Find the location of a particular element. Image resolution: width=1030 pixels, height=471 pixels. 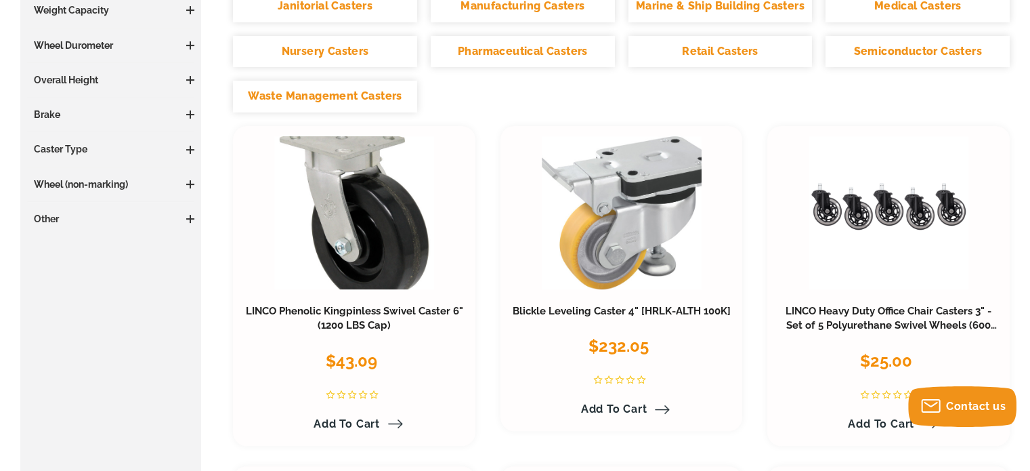

h3: Weight Capacity is located at coordinates (110, 10).